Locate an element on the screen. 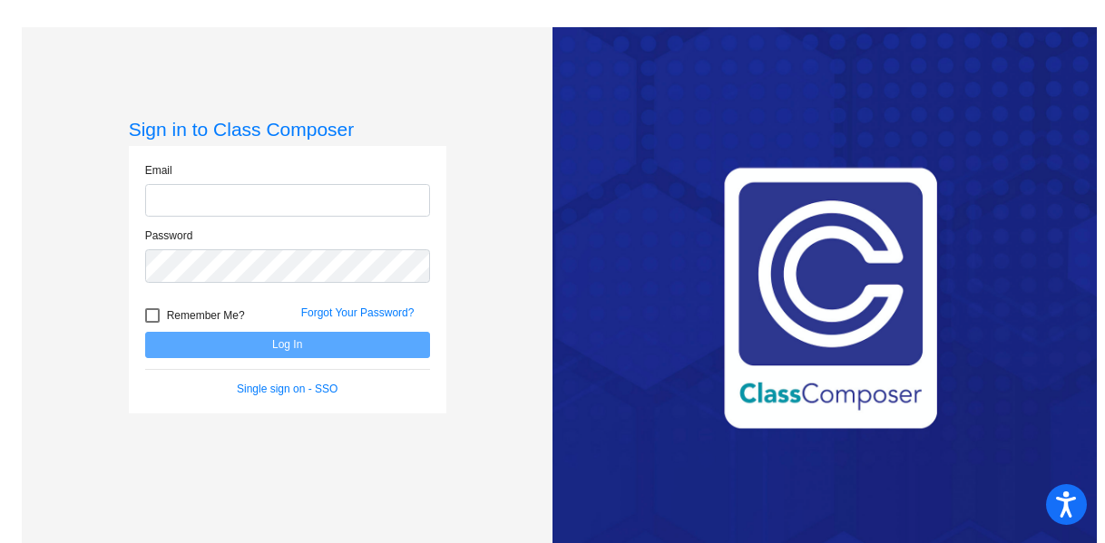  a: Forgot Your Password? is located at coordinates (357, 313).